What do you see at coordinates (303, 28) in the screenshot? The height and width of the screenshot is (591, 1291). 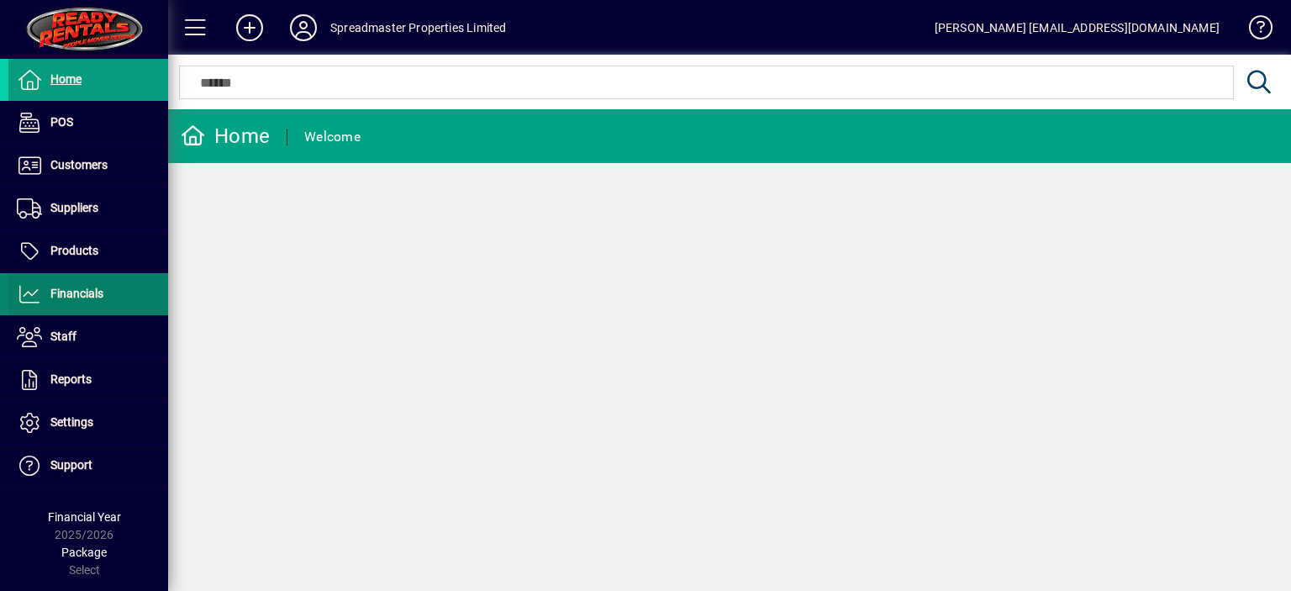 I see `button: Profile` at bounding box center [303, 28].